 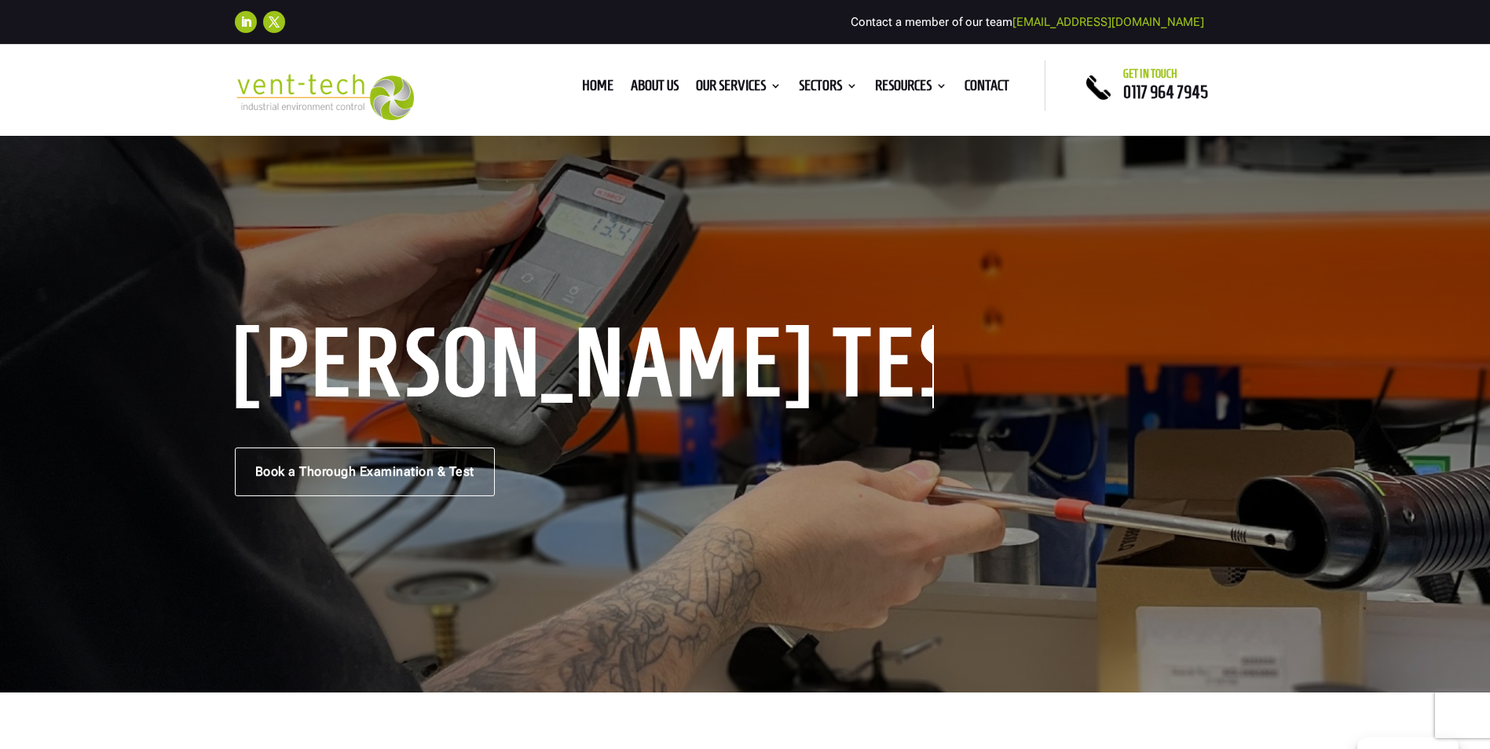 What do you see at coordinates (654, 89) in the screenshot?
I see `a: About us` at bounding box center [654, 89].